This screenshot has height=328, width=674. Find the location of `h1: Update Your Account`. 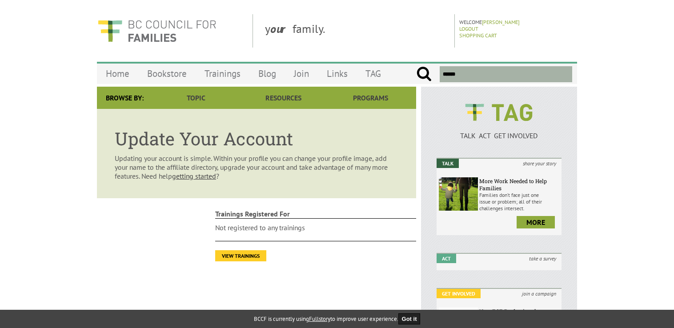

h1: Update Your Account is located at coordinates (256, 138).